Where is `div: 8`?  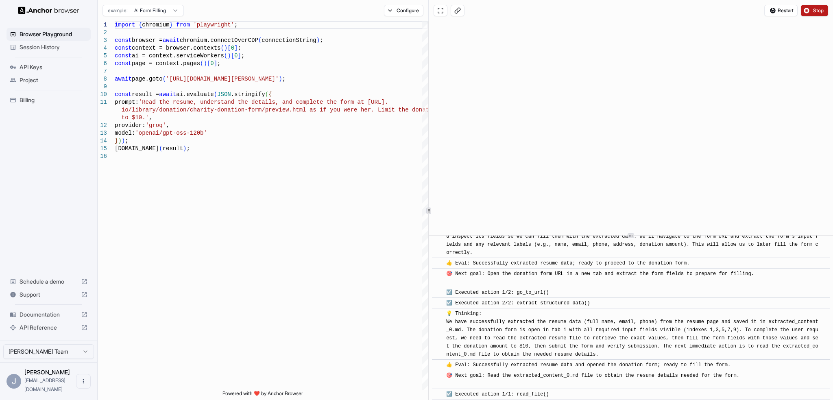
div: 8 is located at coordinates (102, 79).